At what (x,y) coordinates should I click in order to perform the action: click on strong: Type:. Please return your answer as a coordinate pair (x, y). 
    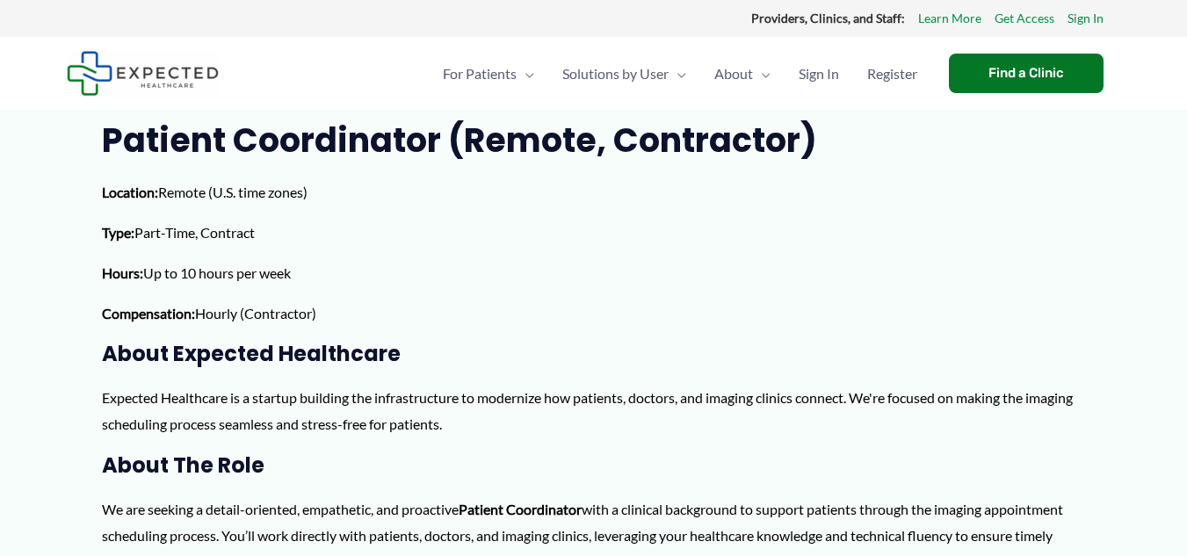
    Looking at the image, I should click on (118, 232).